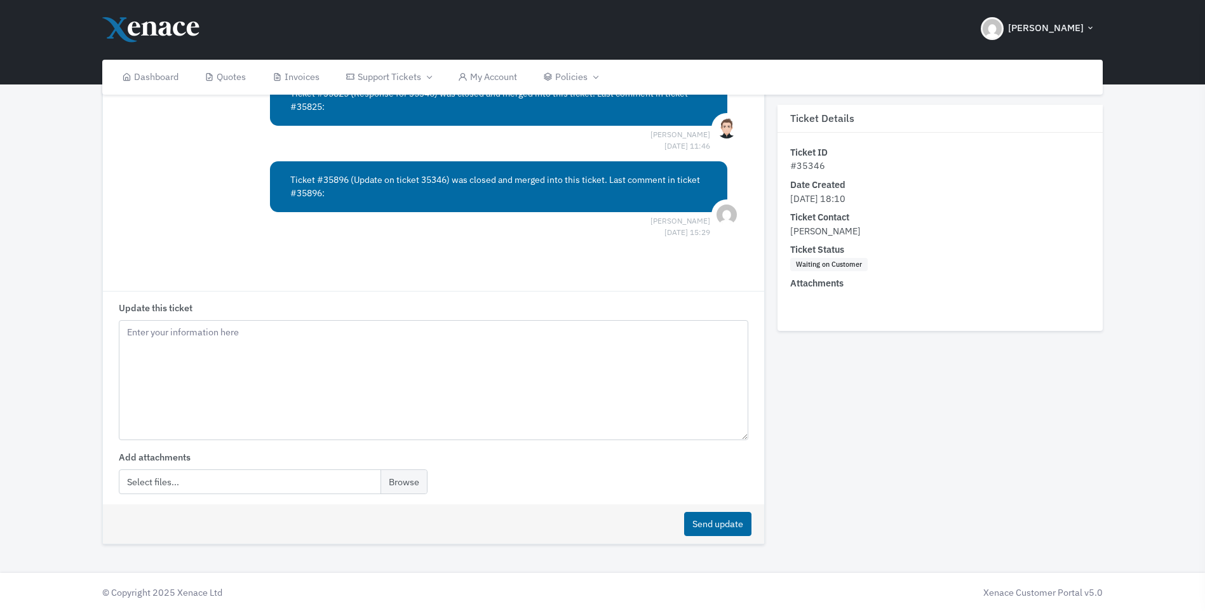  What do you see at coordinates (489, 100) in the screenshot?
I see `span: Ticket #35825 (Response for 35346) was closed and merged into this ticket. Last comment in ticket...` at bounding box center [489, 100].